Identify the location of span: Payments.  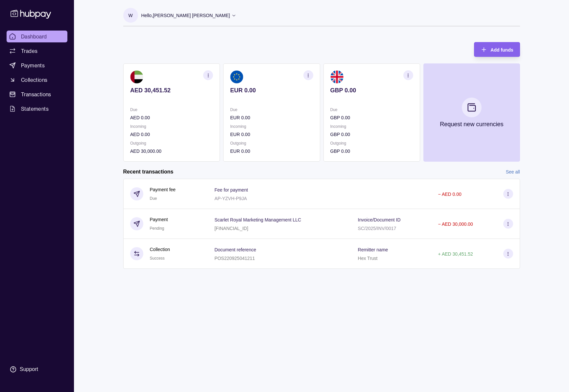
(33, 65).